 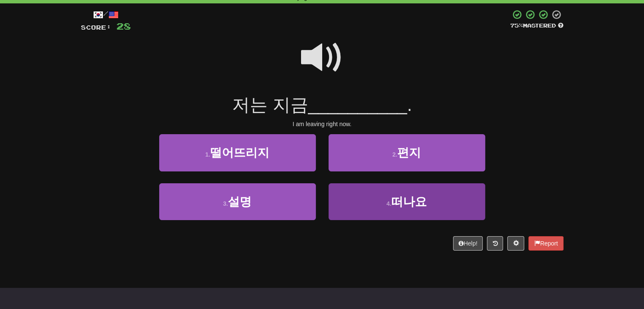 What do you see at coordinates (495, 243) in the screenshot?
I see `button: Round history (alt+y)` at bounding box center [495, 243].